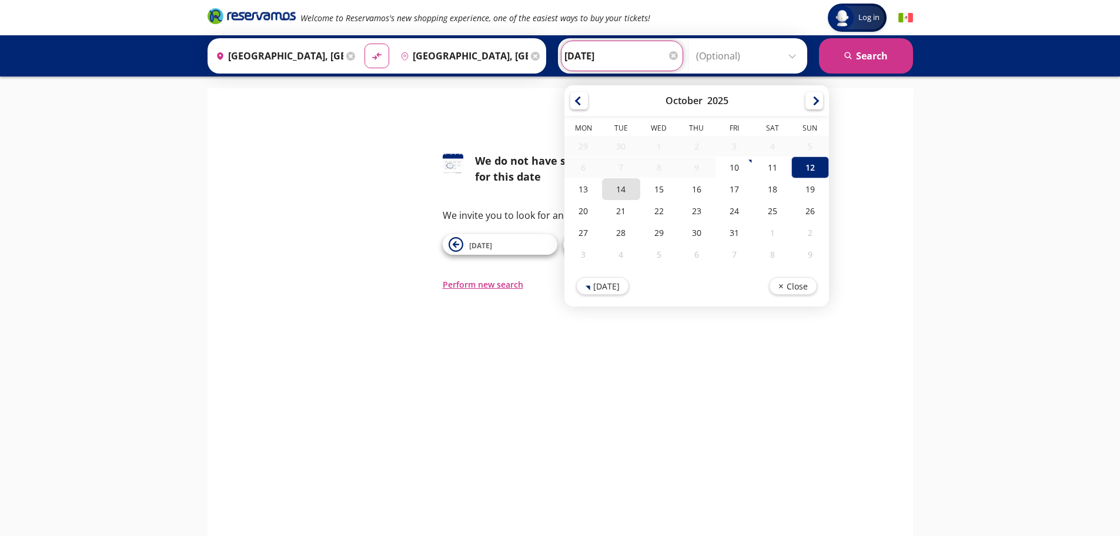  What do you see at coordinates (792, 286) in the screenshot?
I see `button: Close` at bounding box center [792, 286].